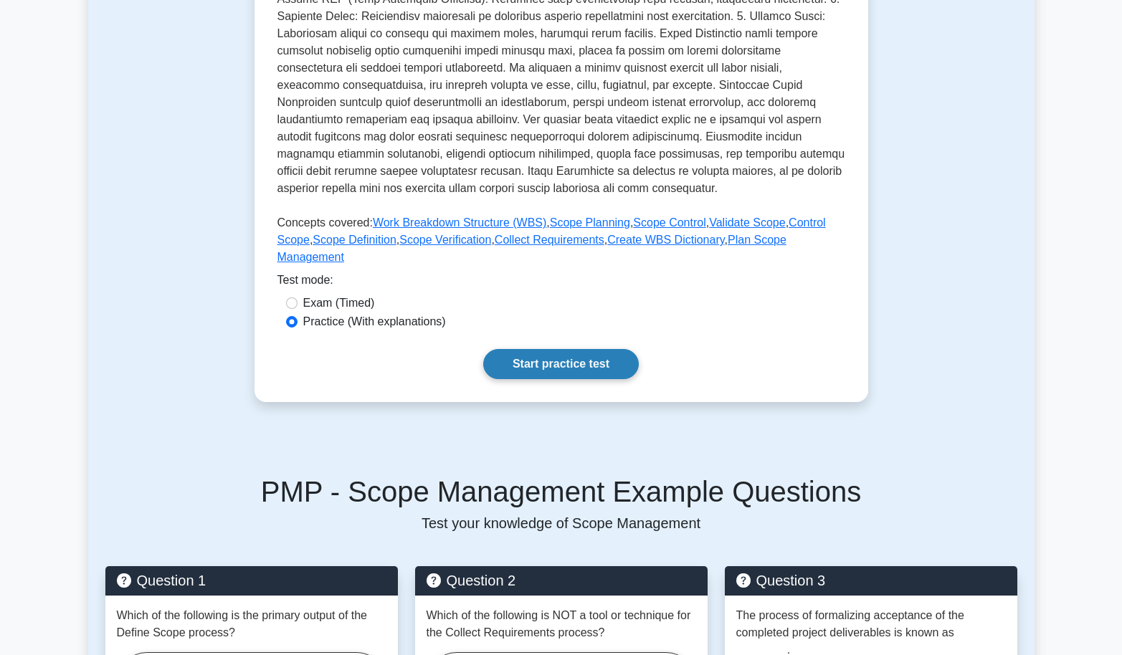 Image resolution: width=1122 pixels, height=655 pixels. What do you see at coordinates (339, 303) in the screenshot?
I see `label: Exam (Timed)` at bounding box center [339, 303].